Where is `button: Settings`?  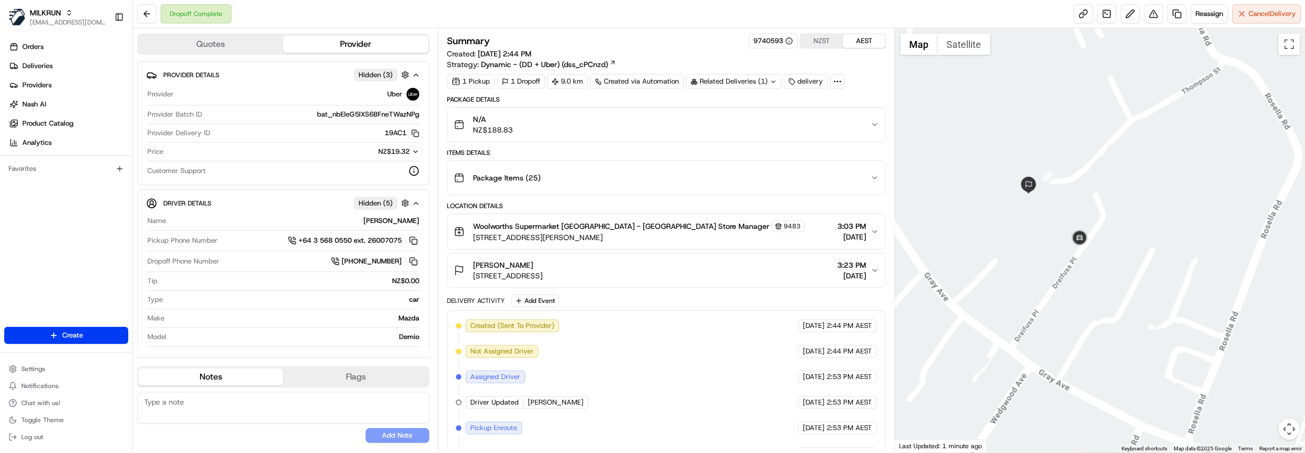
button: Settings is located at coordinates (66, 369).